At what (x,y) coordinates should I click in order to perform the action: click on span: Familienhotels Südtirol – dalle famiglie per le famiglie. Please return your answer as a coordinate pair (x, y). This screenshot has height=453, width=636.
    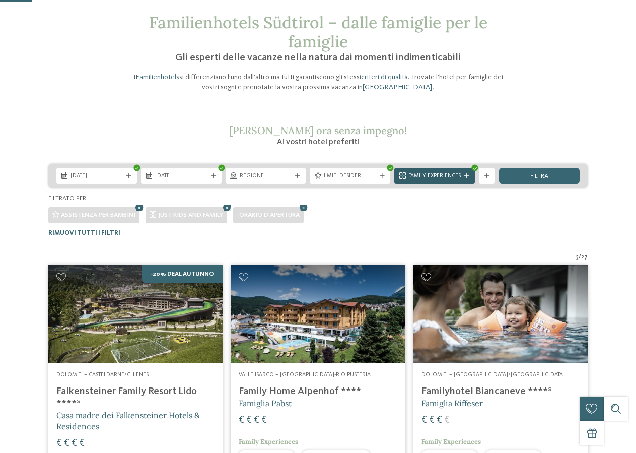
    Looking at the image, I should click on (318, 32).